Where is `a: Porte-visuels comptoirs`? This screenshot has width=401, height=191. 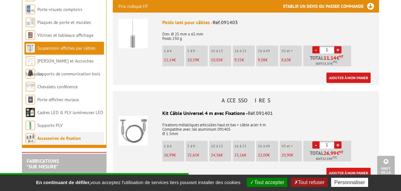
a: Porte-visuels comptoirs is located at coordinates (60, 9).